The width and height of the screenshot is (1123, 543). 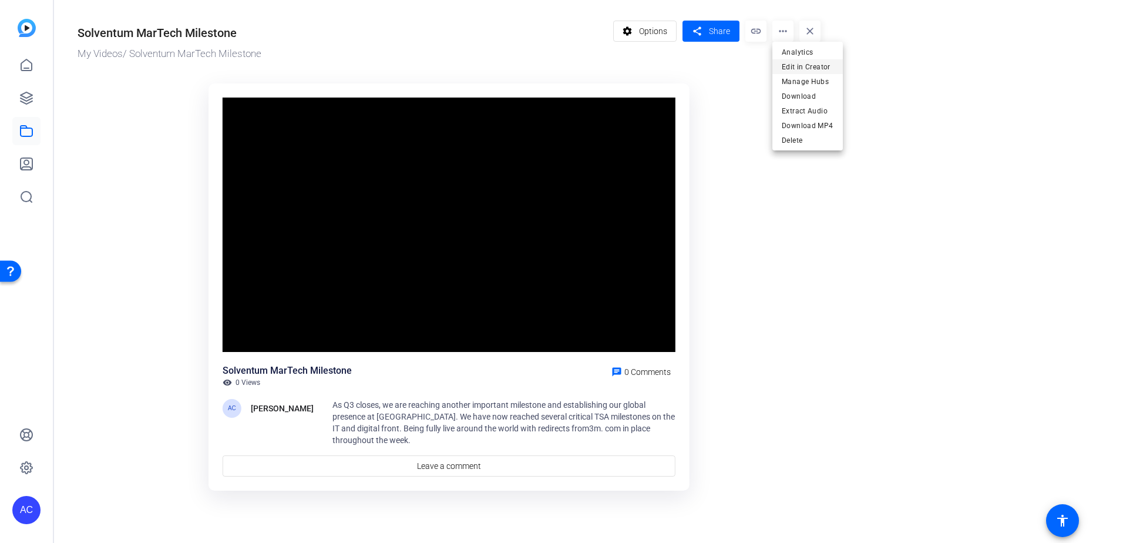 I want to click on span: Download, so click(x=808, y=96).